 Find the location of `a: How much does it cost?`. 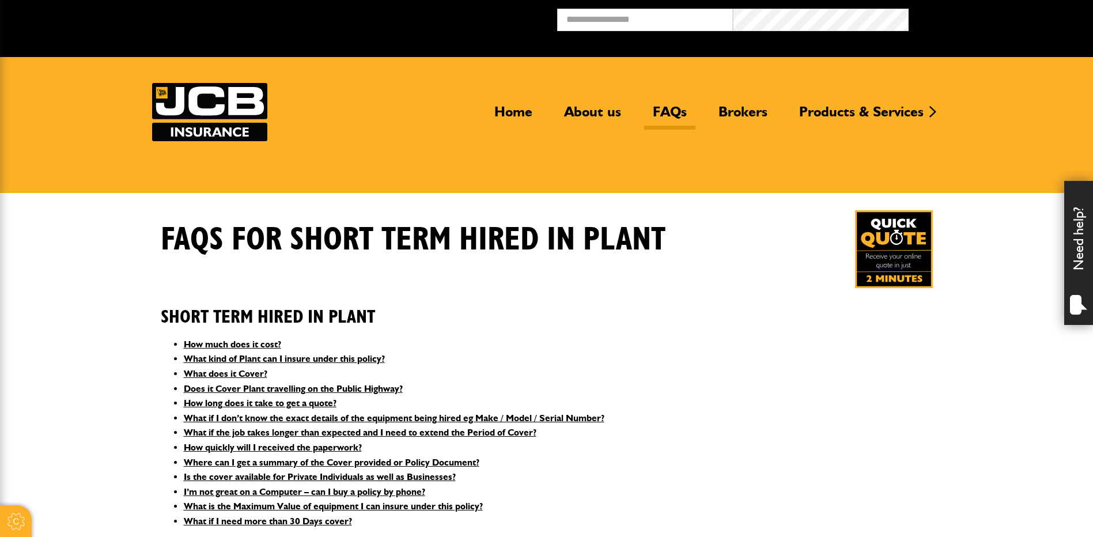

a: How much does it cost? is located at coordinates (232, 344).